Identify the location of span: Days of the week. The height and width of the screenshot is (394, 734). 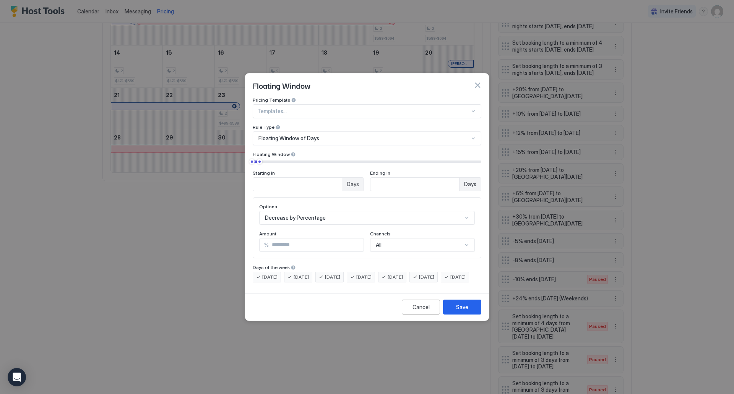
(271, 267).